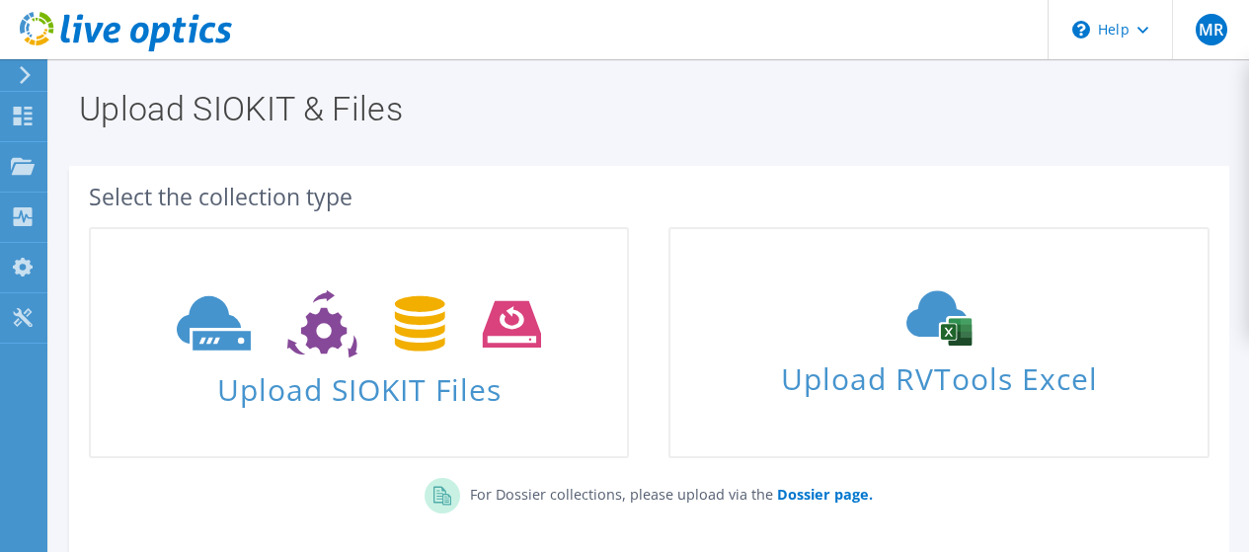  I want to click on h1: Upload SIOKIT & Files, so click(644, 109).